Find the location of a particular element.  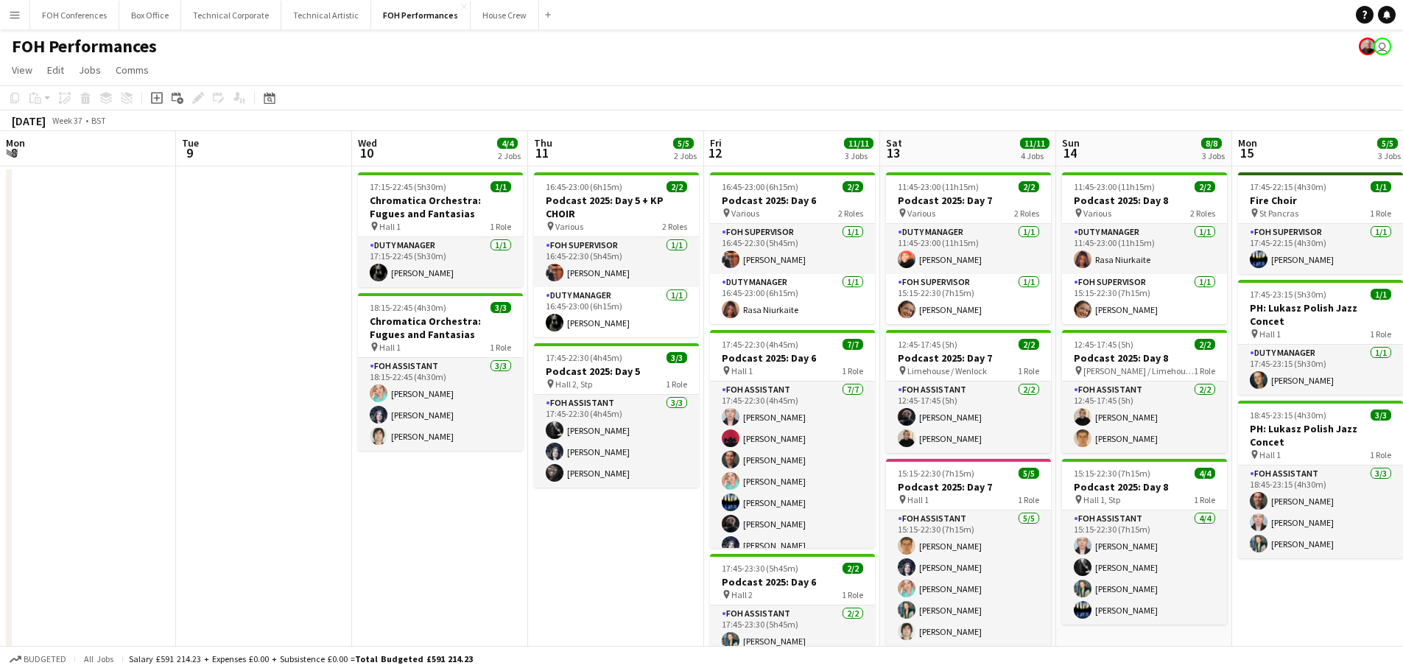

span: 13 is located at coordinates (893, 152).